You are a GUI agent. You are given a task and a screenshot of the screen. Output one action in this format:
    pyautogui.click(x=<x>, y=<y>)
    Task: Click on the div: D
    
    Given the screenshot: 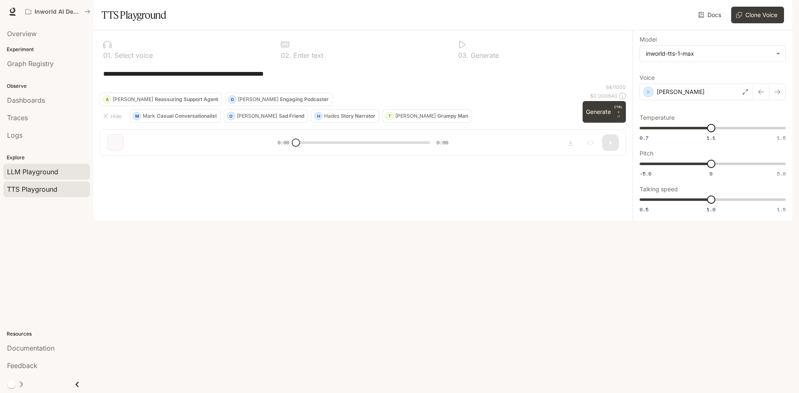 What is the action you would take?
    pyautogui.click(x=232, y=99)
    